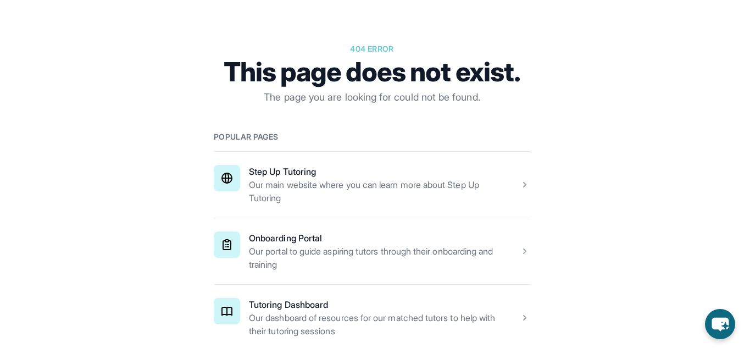  What do you see at coordinates (720, 324) in the screenshot?
I see `button: chat-button` at bounding box center [720, 324].